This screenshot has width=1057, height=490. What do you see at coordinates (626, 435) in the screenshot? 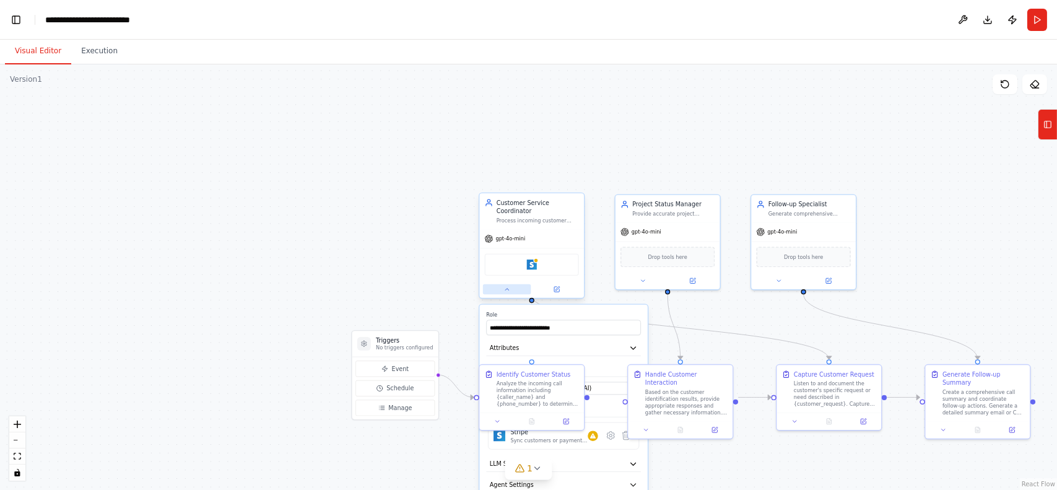
I see `button: Delete tool` at bounding box center [626, 435].